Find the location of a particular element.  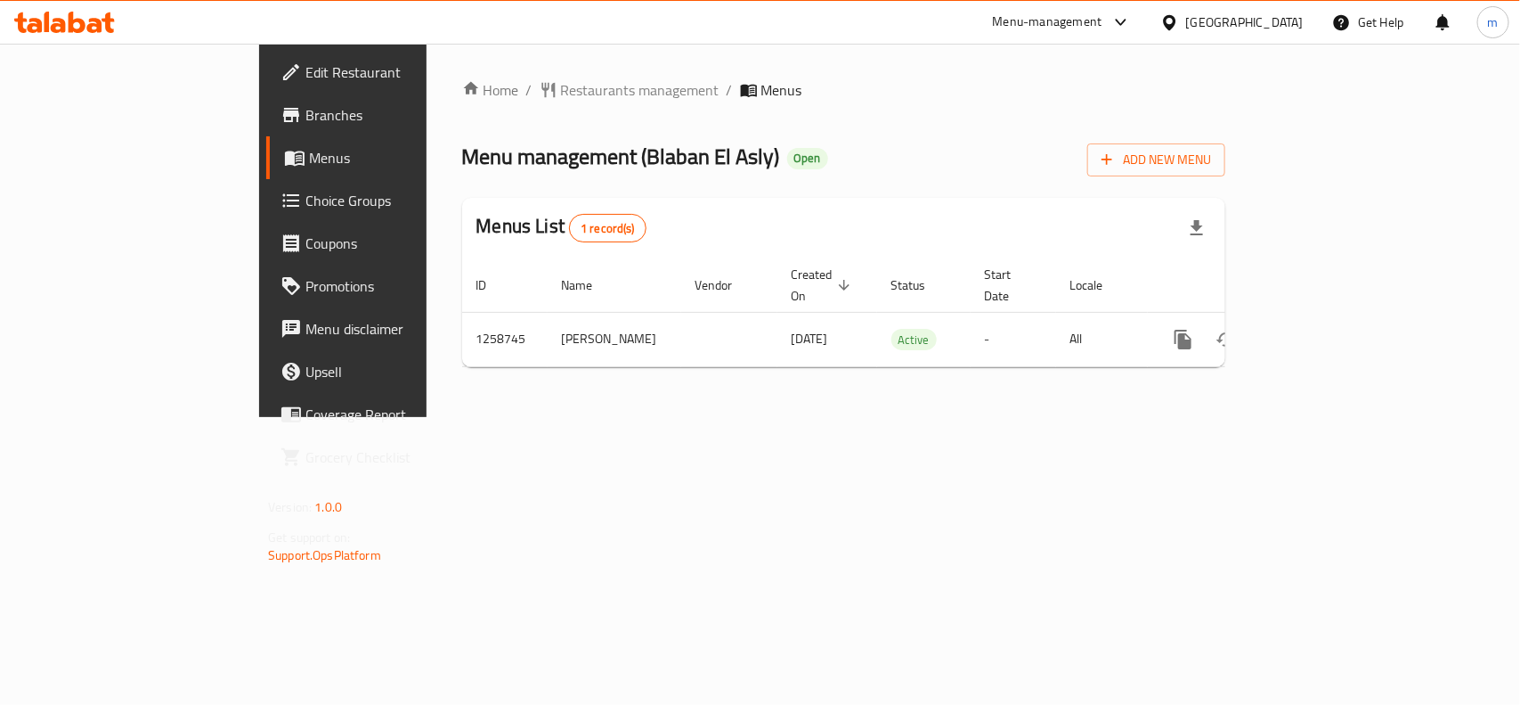

div: Active is located at coordinates (914, 339).